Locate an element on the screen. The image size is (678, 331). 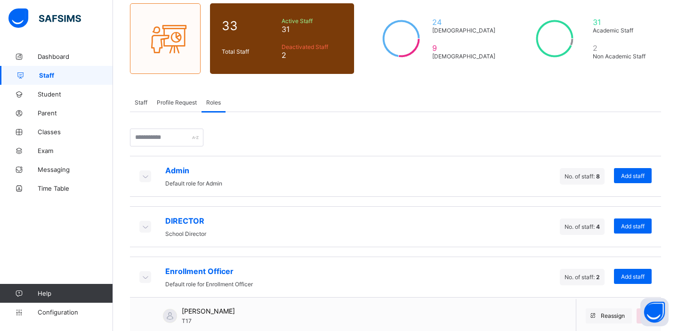
span: Dashboard is located at coordinates (75, 56).